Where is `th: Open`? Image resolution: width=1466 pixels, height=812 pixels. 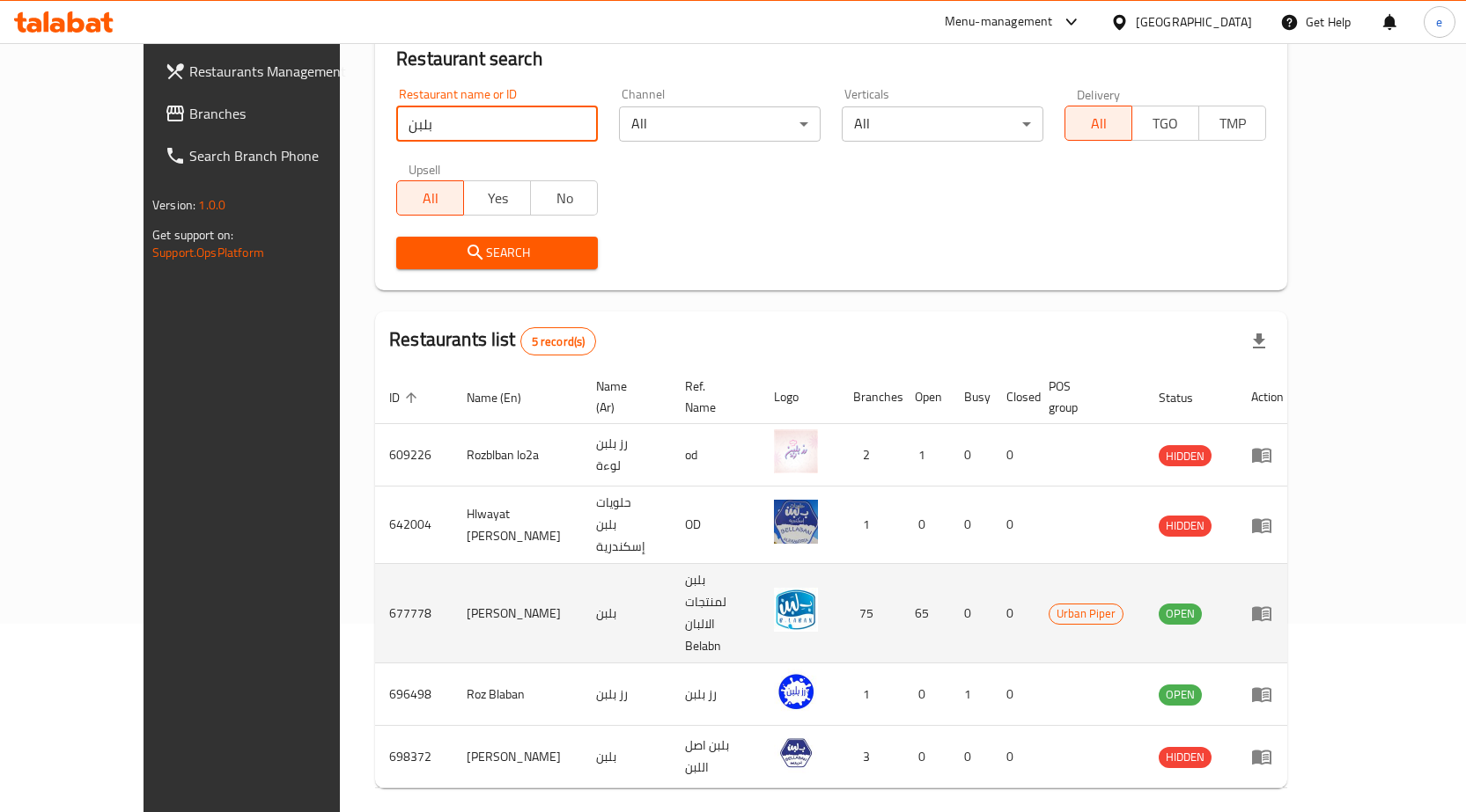 th: Open is located at coordinates (926, 397).